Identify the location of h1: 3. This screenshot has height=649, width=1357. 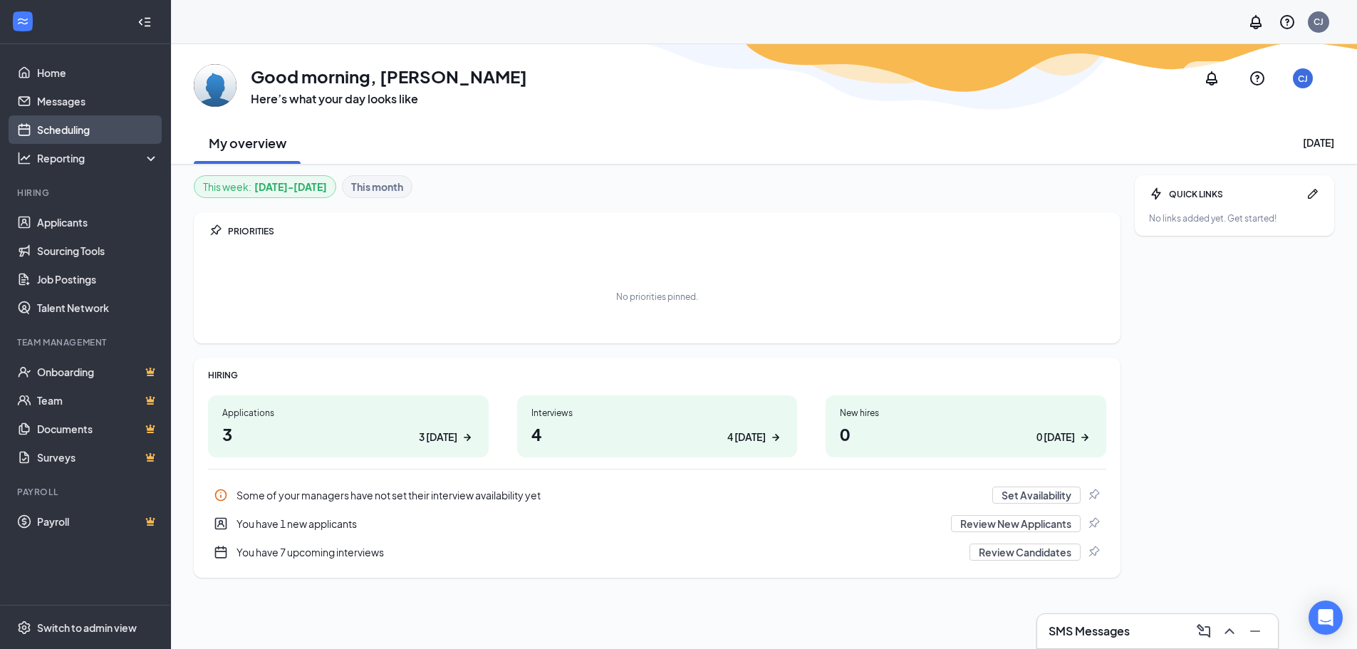
(348, 434).